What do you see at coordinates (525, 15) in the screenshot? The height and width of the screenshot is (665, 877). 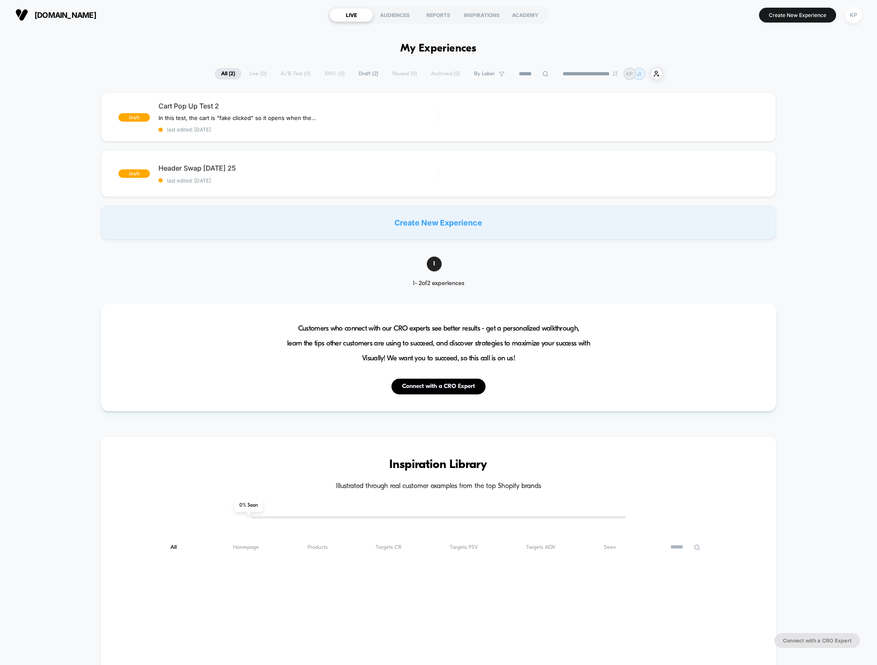 I see `div: ACADEMY` at bounding box center [525, 15].